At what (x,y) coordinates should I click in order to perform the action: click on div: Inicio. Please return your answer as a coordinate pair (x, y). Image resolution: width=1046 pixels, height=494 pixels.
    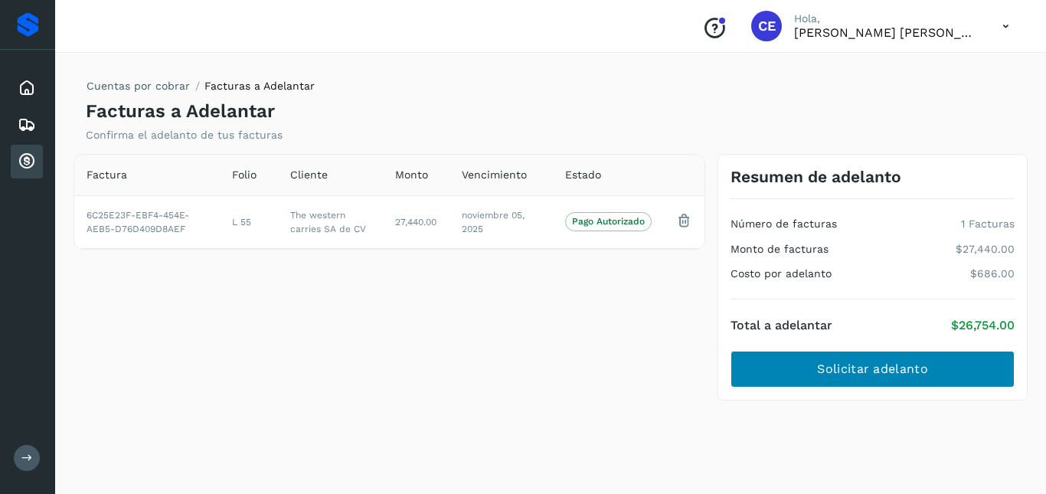
    Looking at the image, I should click on (27, 88).